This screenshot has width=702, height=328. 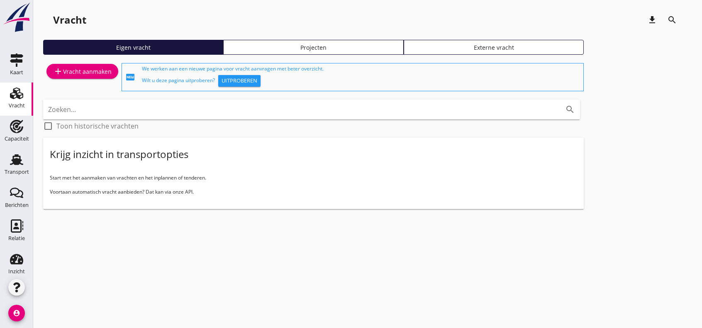 I want to click on div: We werken aan een nieuwe pagina voor vracht aanvragen met beter overzicht. Wilt u deze pagina uit..., so click(x=361, y=77).